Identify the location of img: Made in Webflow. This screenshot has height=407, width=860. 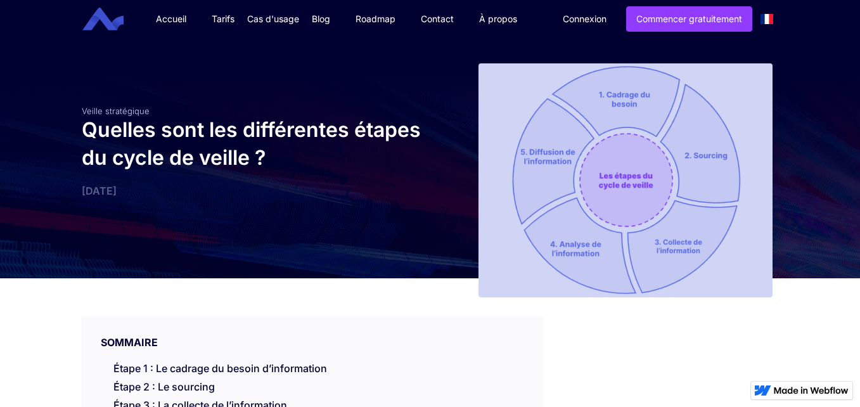
(811, 390).